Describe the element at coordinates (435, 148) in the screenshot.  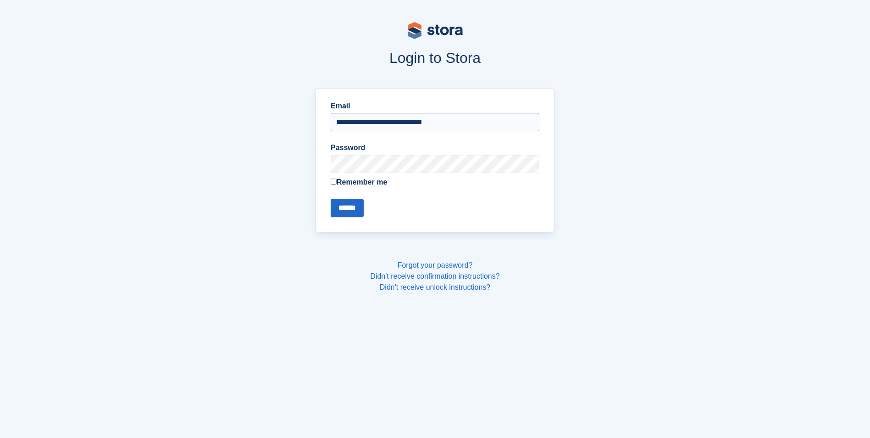
I see `label: Password` at that location.